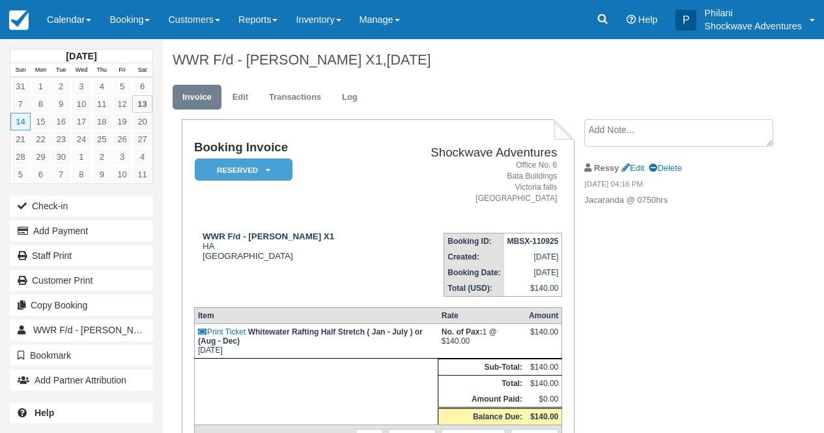 This screenshot has height=433, width=824. I want to click on a: 31, so click(20, 86).